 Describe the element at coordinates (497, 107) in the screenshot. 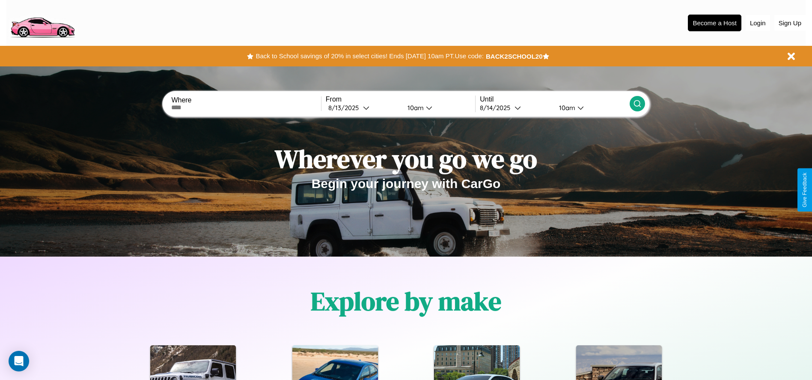

I see `div: 8 / 14 / 2025` at that location.